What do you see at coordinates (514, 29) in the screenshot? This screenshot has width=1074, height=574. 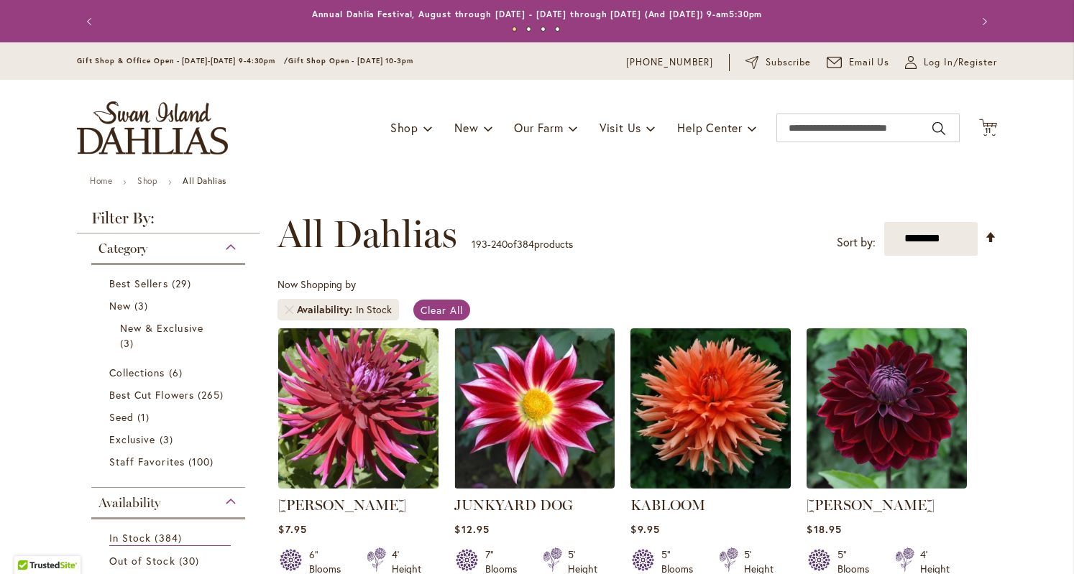 I see `button: 1 of 4` at bounding box center [514, 29].